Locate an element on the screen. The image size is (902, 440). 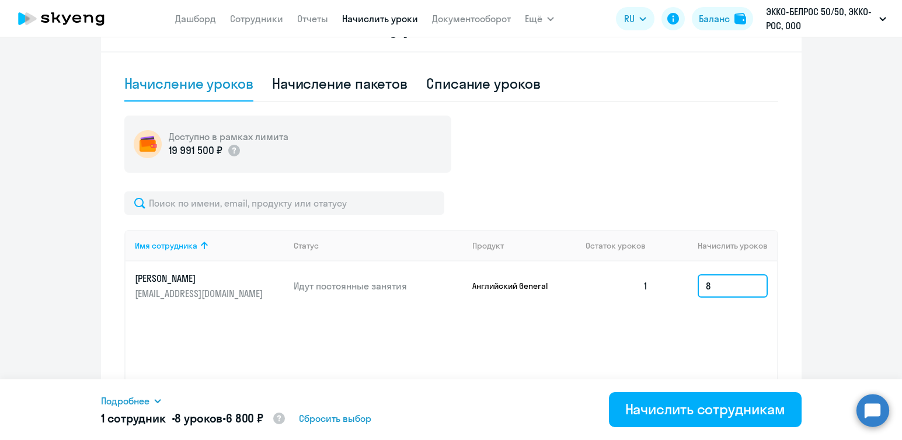
span: Подробнее is located at coordinates (125, 401).